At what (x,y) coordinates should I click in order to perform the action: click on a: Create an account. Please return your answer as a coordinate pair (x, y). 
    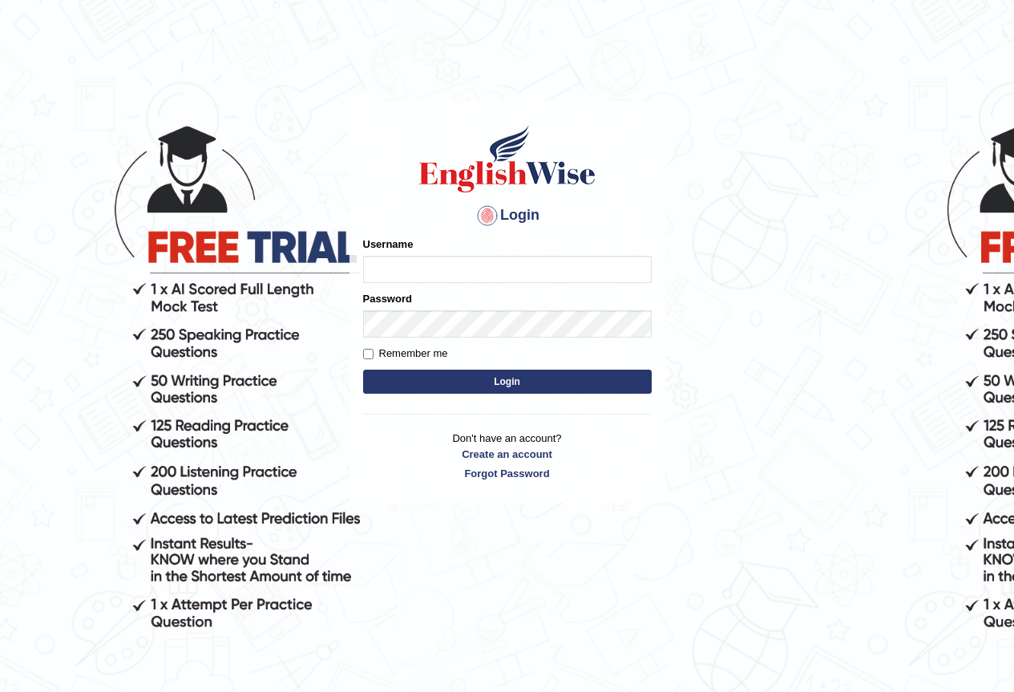
    Looking at the image, I should click on (508, 454).